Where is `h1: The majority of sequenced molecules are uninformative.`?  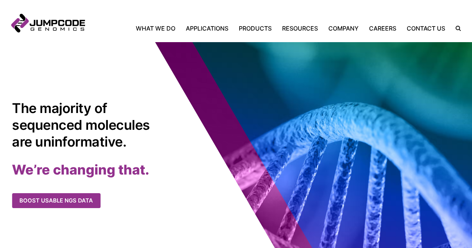
h1: The majority of sequenced molecules are uninformative. is located at coordinates (91, 125).